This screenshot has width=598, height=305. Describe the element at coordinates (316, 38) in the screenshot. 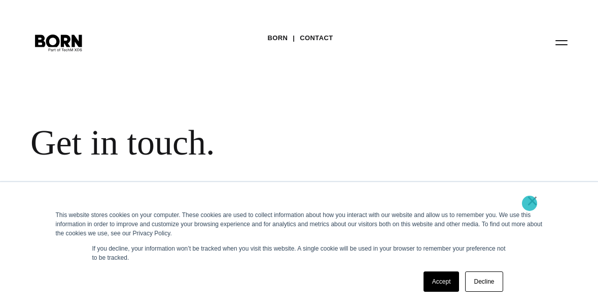

I see `a: Contact` at that location.